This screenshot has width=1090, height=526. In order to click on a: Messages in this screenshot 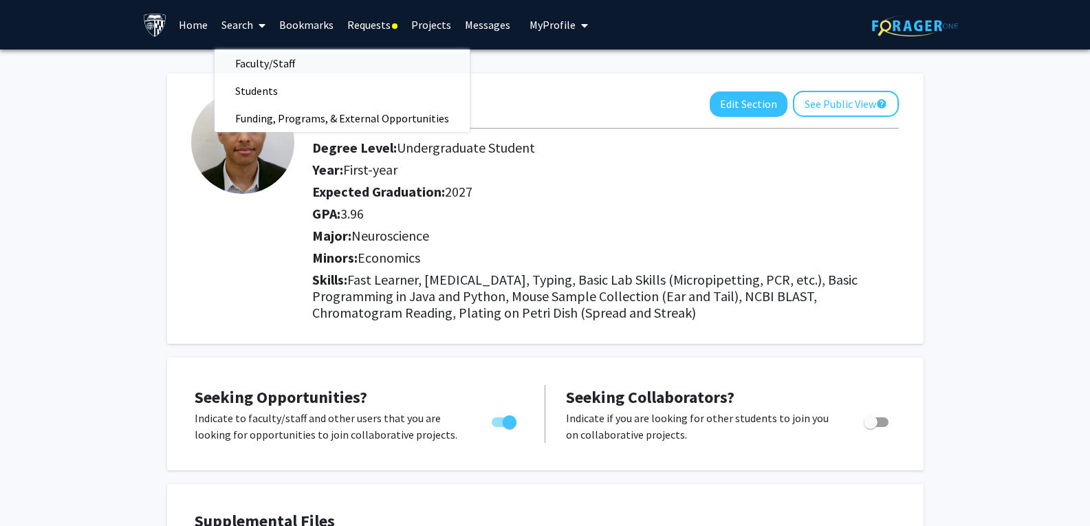, I will do `click(488, 25)`.